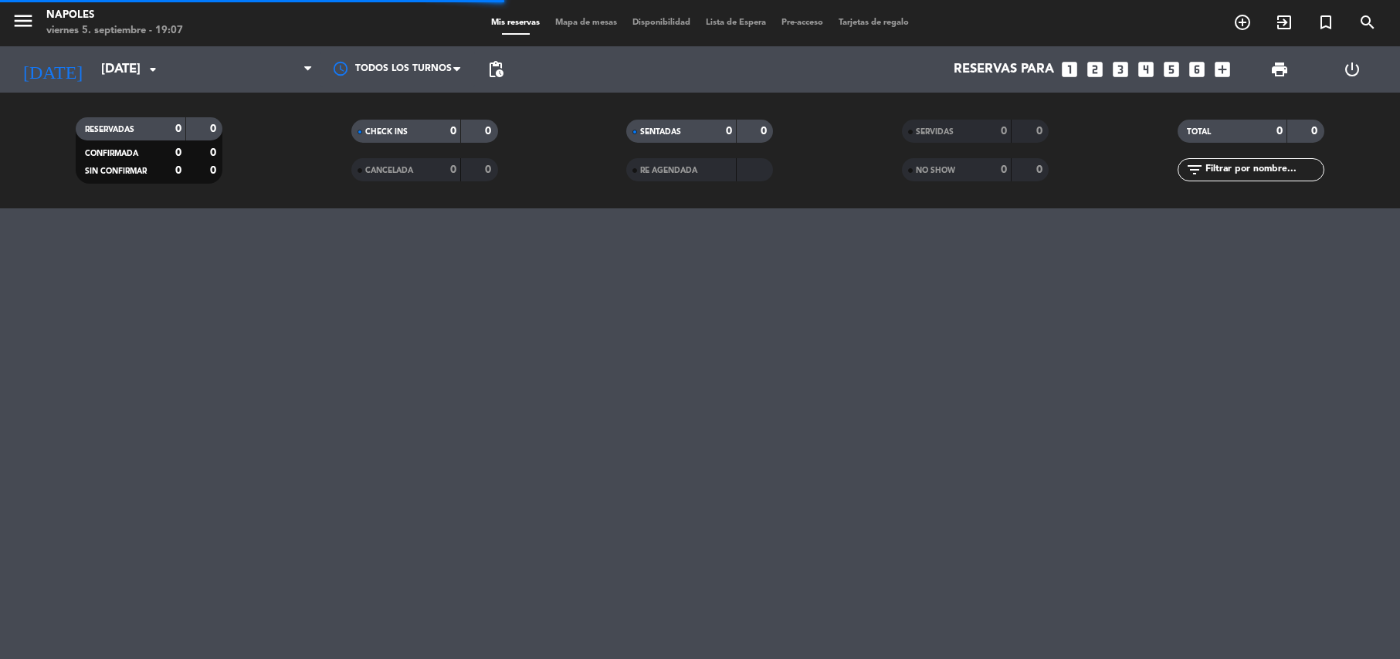 The height and width of the screenshot is (659, 1400). What do you see at coordinates (1095, 70) in the screenshot?
I see `i: looks_two` at bounding box center [1095, 70].